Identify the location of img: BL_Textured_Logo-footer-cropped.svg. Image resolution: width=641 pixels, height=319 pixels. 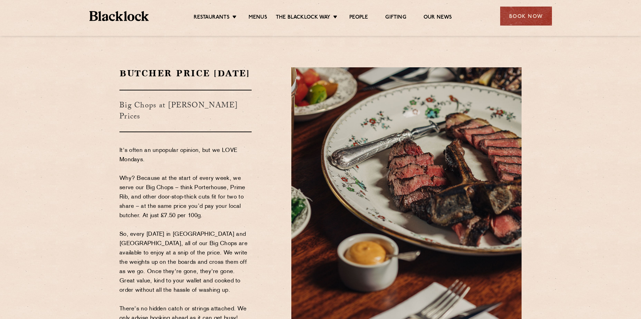
(119, 16).